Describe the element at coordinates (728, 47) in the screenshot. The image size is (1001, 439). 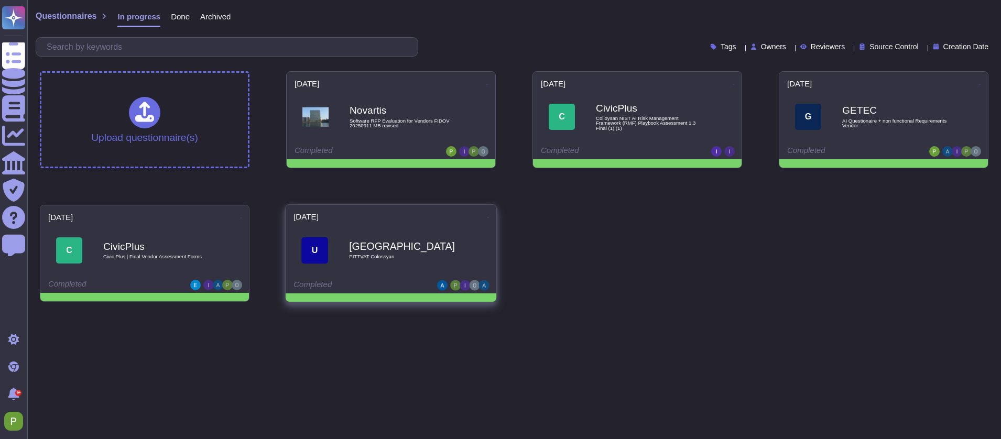
I see `span: Tags` at that location.